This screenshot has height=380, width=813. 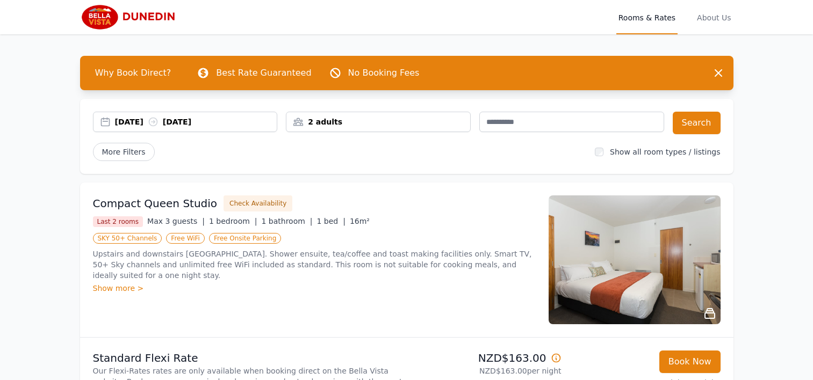 What do you see at coordinates (127, 238) in the screenshot?
I see `span: SKY 50+ Channels` at bounding box center [127, 238].